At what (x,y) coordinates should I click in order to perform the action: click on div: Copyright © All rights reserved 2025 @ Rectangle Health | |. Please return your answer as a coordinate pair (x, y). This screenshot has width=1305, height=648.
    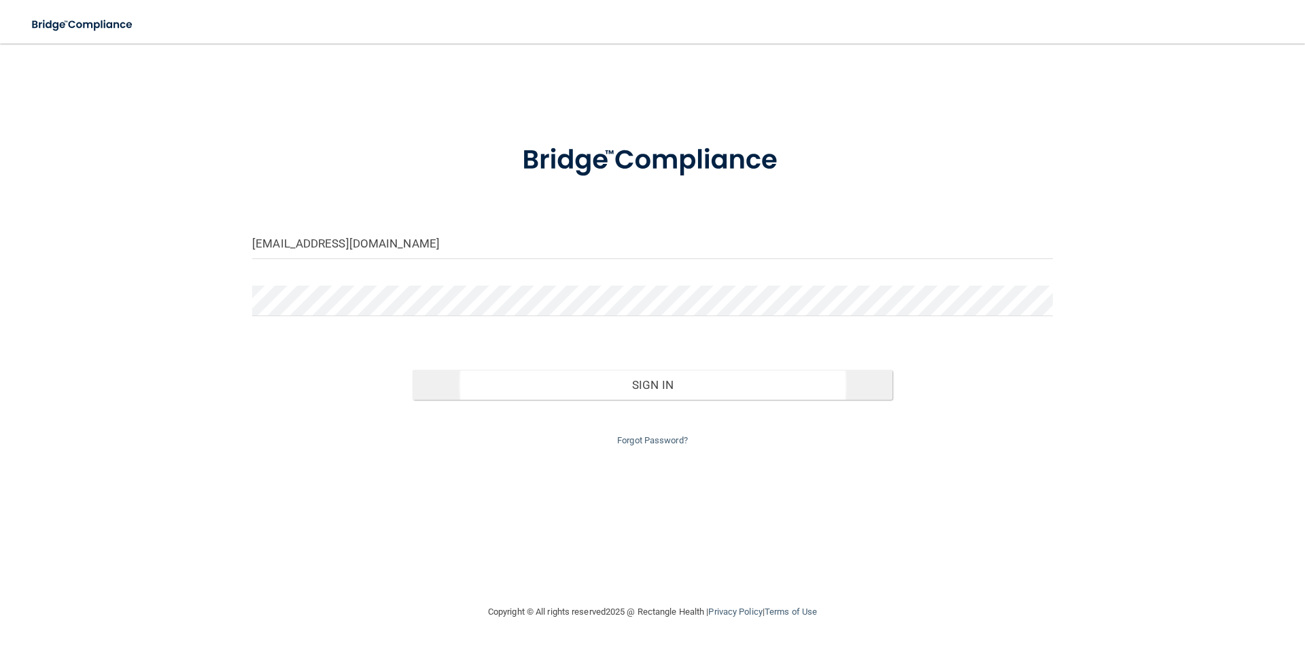
    Looking at the image, I should click on (653, 612).